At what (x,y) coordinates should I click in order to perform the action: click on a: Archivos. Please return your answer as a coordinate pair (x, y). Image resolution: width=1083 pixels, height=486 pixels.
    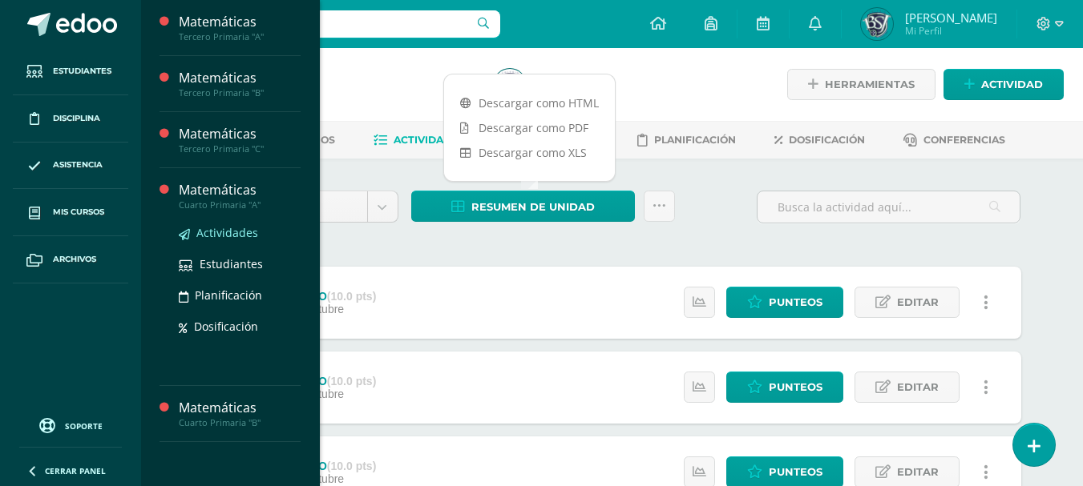
    Looking at the image, I should click on (71, 260).